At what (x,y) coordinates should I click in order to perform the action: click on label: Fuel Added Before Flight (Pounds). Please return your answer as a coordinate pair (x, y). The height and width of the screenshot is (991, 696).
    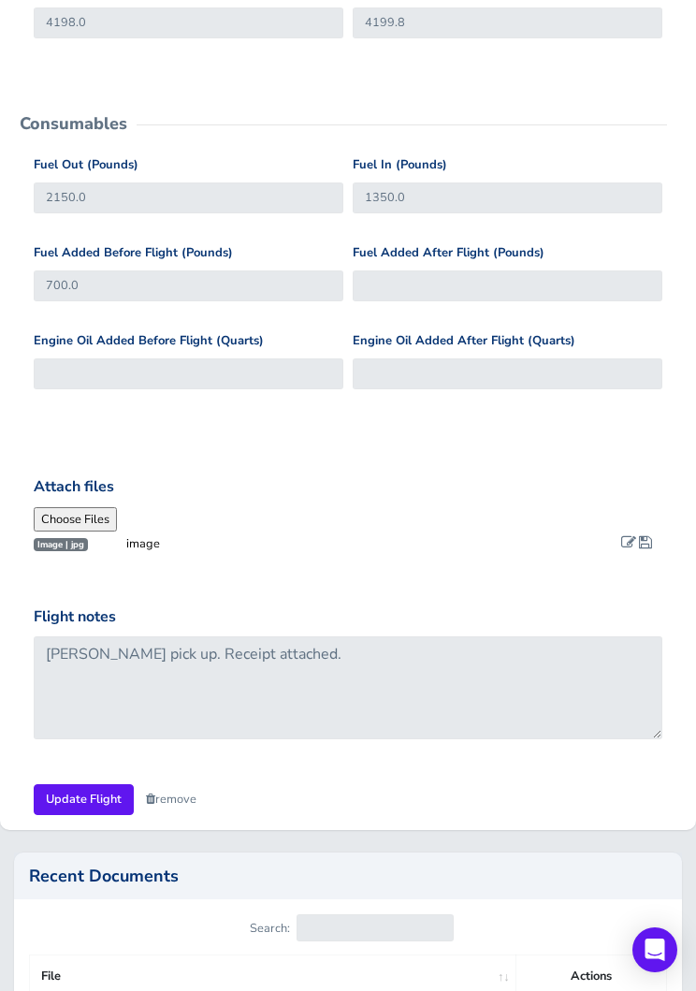
    Looking at the image, I should click on (133, 253).